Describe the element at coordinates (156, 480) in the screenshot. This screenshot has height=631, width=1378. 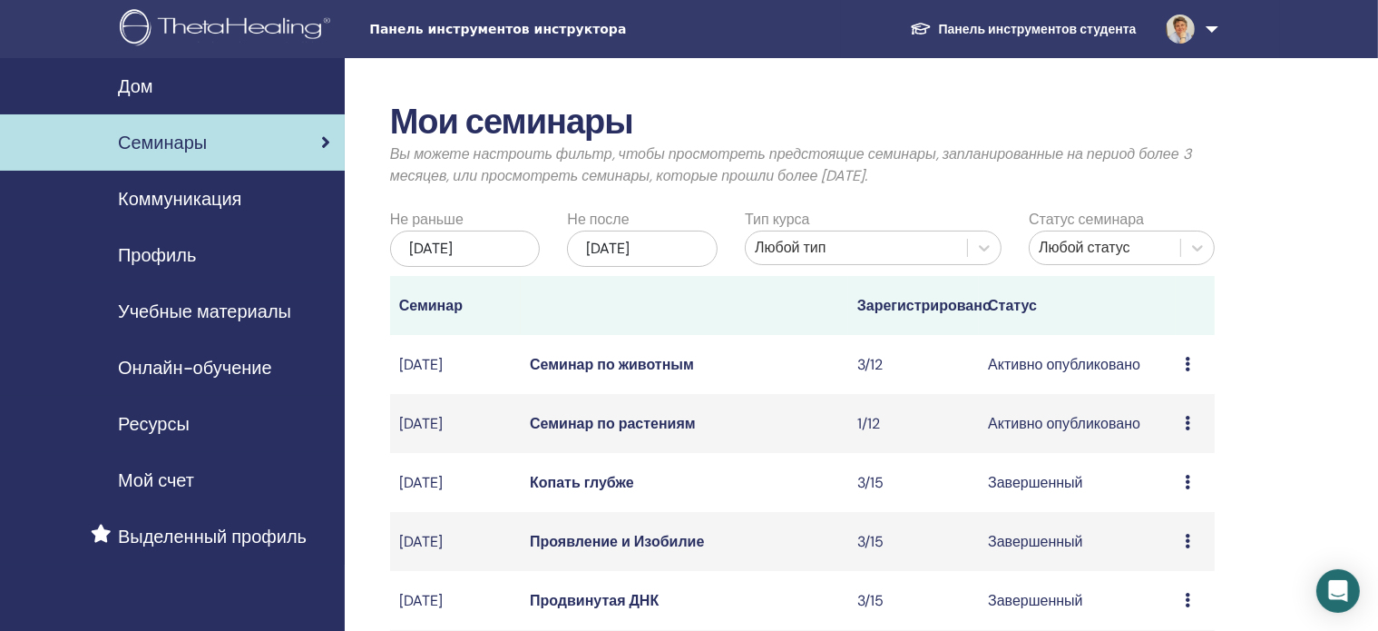
I see `font: Мой счет` at that location.